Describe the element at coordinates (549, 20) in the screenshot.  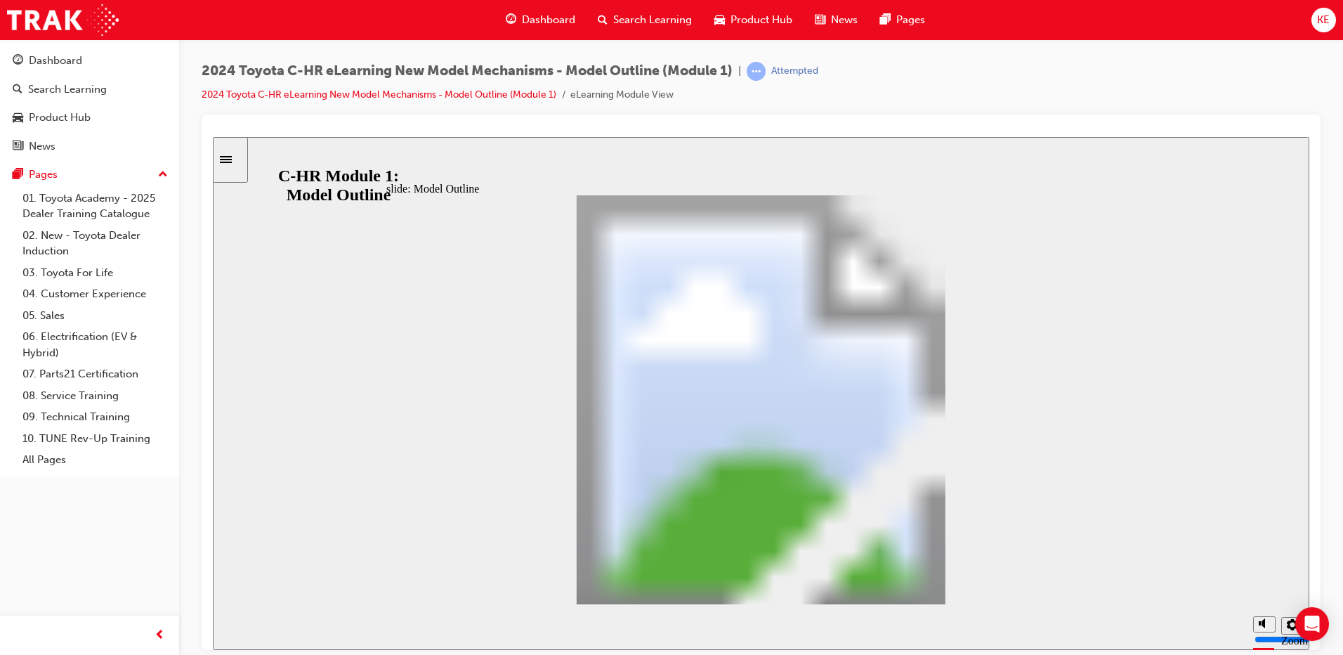
I see `span: Dashboard` at that location.